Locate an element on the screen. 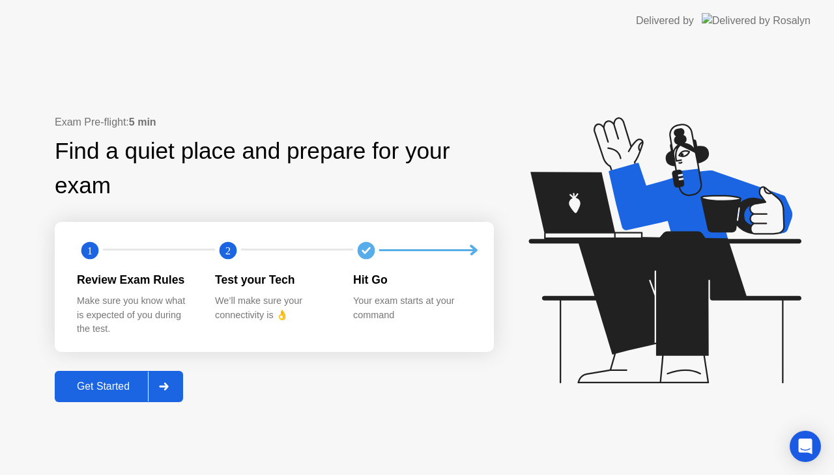 Image resolution: width=834 pixels, height=475 pixels. div: Delivered by is located at coordinates (664, 21).